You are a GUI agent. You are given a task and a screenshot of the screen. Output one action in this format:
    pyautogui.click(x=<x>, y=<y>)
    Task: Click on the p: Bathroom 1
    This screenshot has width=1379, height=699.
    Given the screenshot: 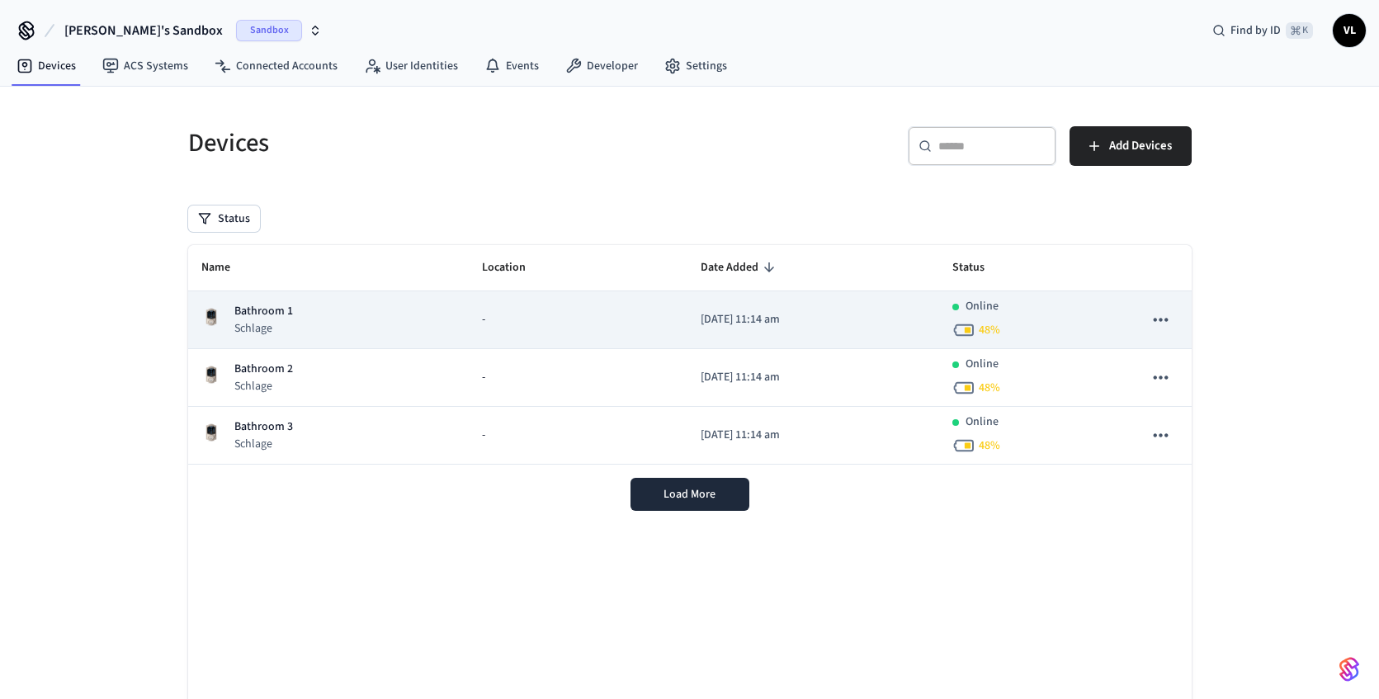 What is the action you would take?
    pyautogui.click(x=263, y=311)
    